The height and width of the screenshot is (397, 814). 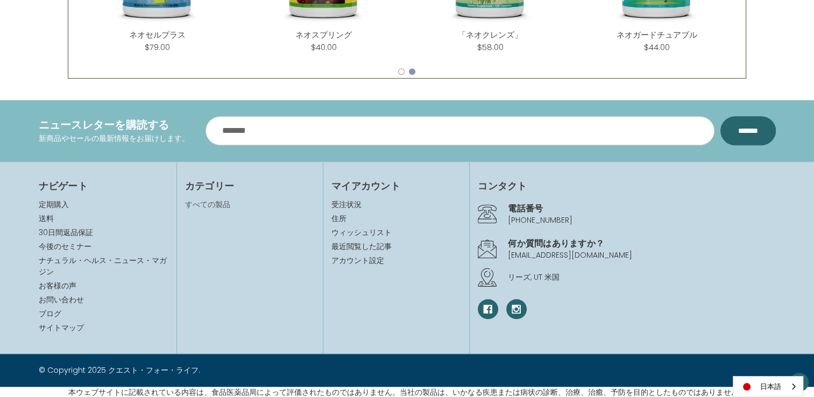 I want to click on a: サイトマップ, so click(x=61, y=328).